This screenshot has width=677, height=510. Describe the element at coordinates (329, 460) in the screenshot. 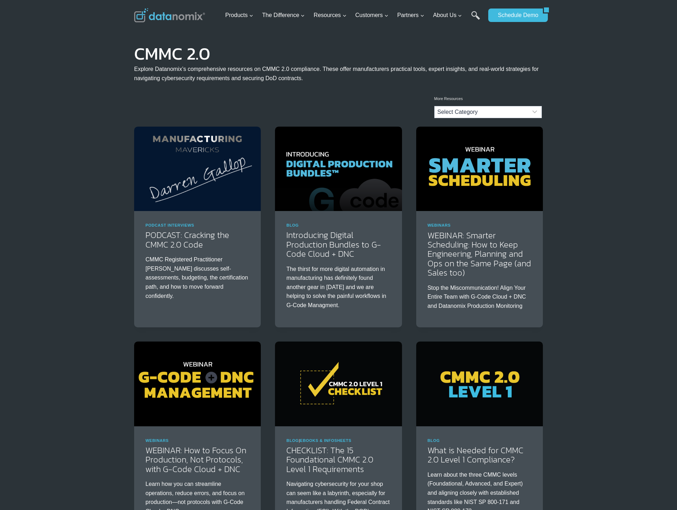

I see `a: CHECKLIST: The 15 Foundational CMMC 2.0 Level 1 Requirements` at that location.